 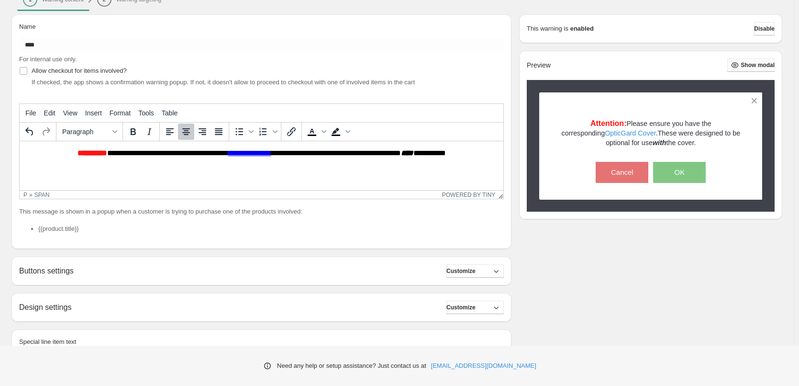 I want to click on p: This message is shown in a popup when a customer is trying to purchase one of the products involved:, so click(x=261, y=211).